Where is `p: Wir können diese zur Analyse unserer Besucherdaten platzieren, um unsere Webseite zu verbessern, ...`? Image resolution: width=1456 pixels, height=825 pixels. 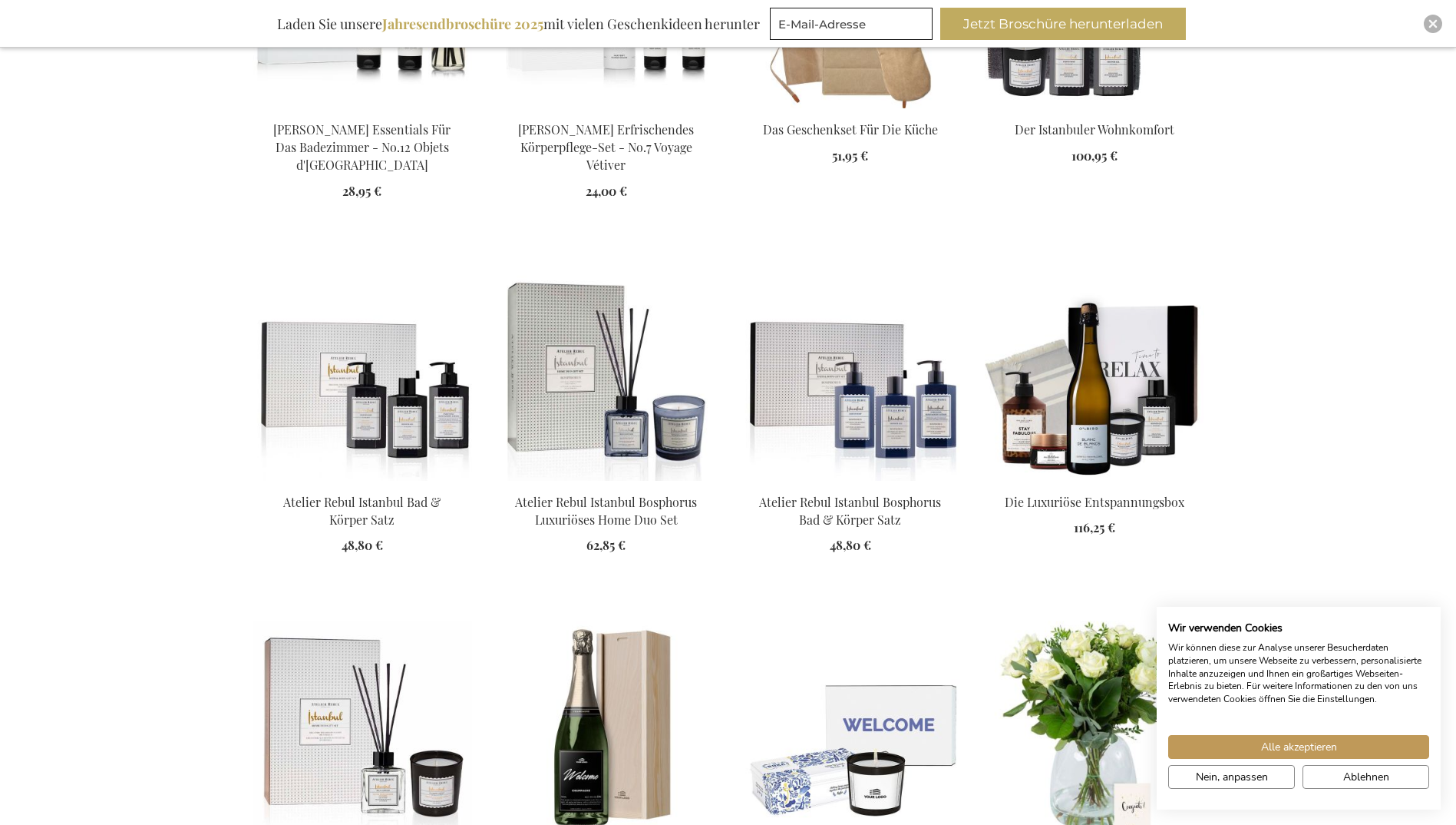 p: Wir können diese zur Analyse unserer Besucherdaten platzieren, um unsere Webseite zu verbessern, ... is located at coordinates (1299, 673).